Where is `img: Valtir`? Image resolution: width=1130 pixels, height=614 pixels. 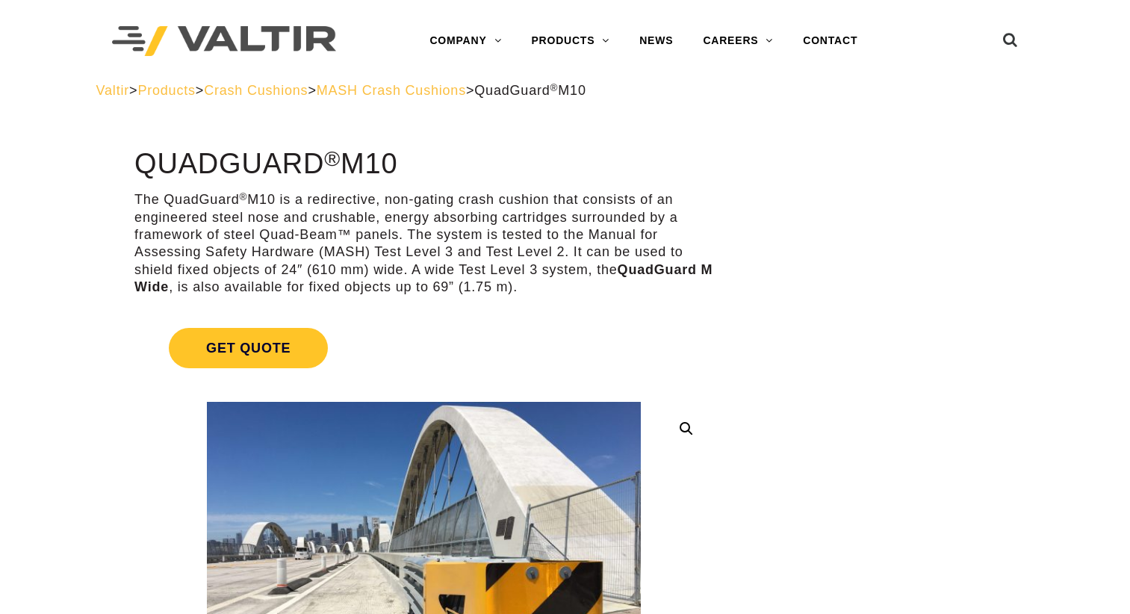
img: Valtir is located at coordinates (224, 41).